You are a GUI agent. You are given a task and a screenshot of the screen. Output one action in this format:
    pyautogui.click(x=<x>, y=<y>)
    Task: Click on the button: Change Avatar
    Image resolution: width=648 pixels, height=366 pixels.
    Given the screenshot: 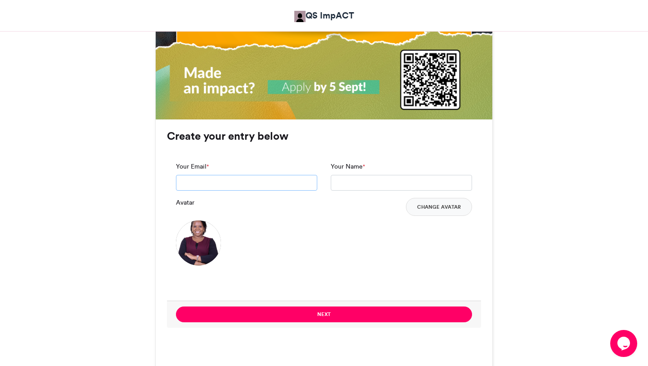 What is the action you would take?
    pyautogui.click(x=439, y=207)
    